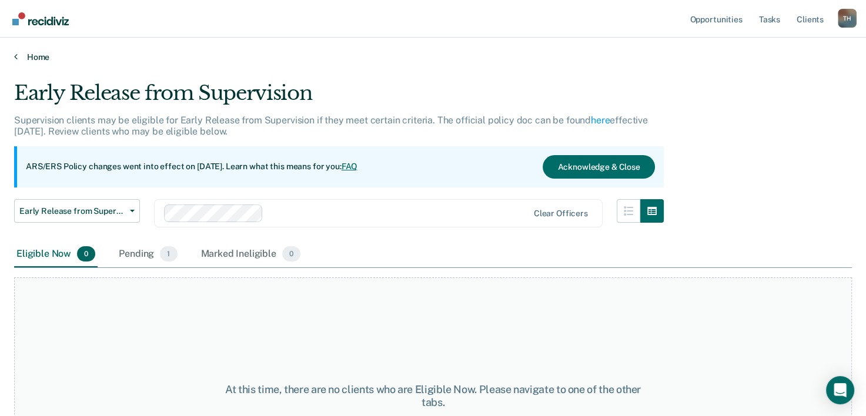 The image size is (866, 416). What do you see at coordinates (350, 166) in the screenshot?
I see `a: FAQ` at bounding box center [350, 166].